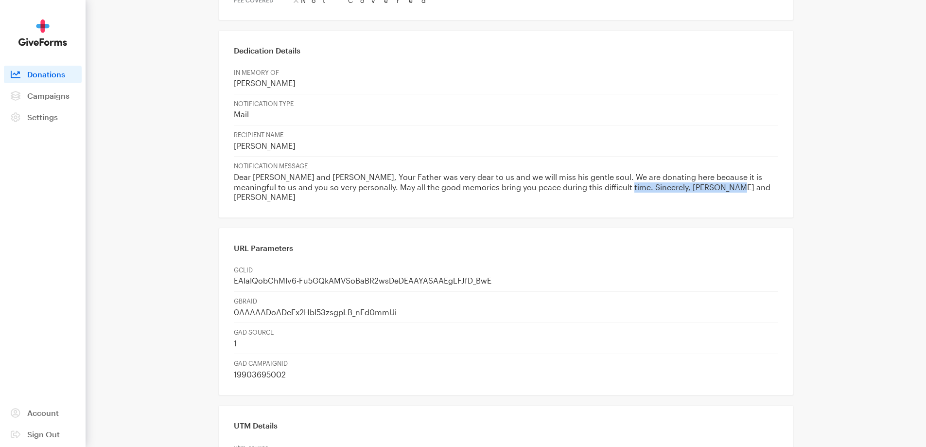 The width and height of the screenshot is (926, 447). What do you see at coordinates (463, 30) in the screenshot?
I see `img: BrightFocus Foundation | Alzheimer's Disease Research` at bounding box center [463, 30].